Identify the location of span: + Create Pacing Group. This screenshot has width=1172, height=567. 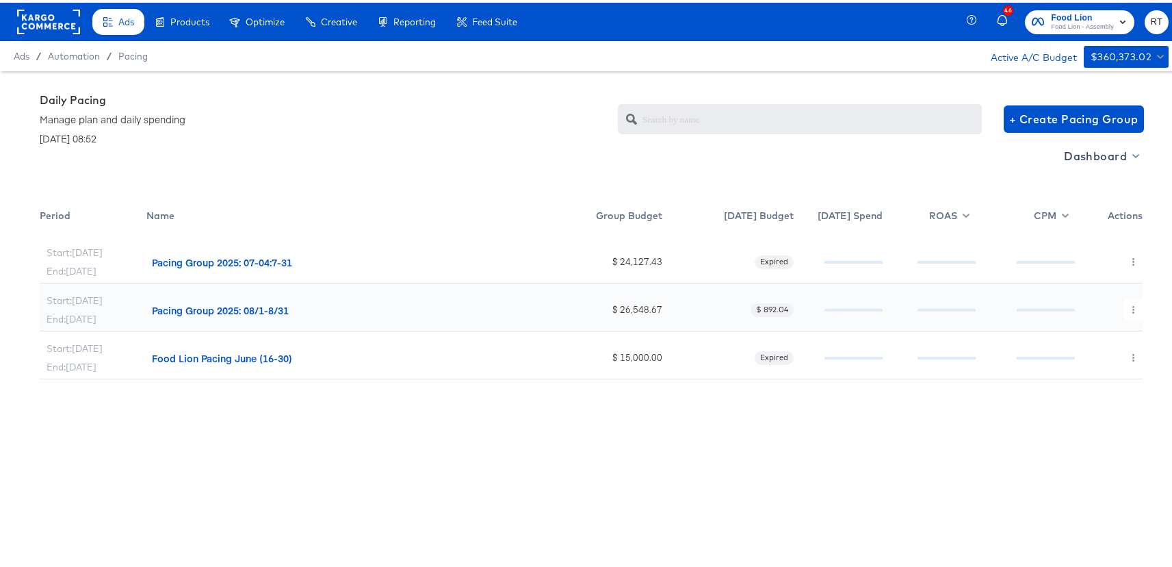
(1074, 116).